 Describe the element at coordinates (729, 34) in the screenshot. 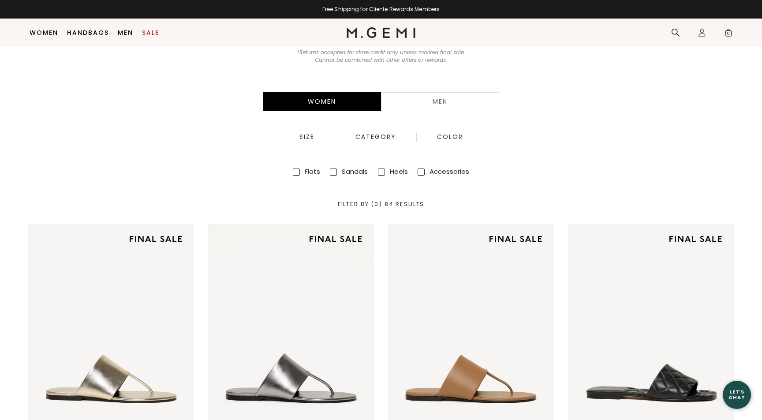

I see `span: 0` at that location.